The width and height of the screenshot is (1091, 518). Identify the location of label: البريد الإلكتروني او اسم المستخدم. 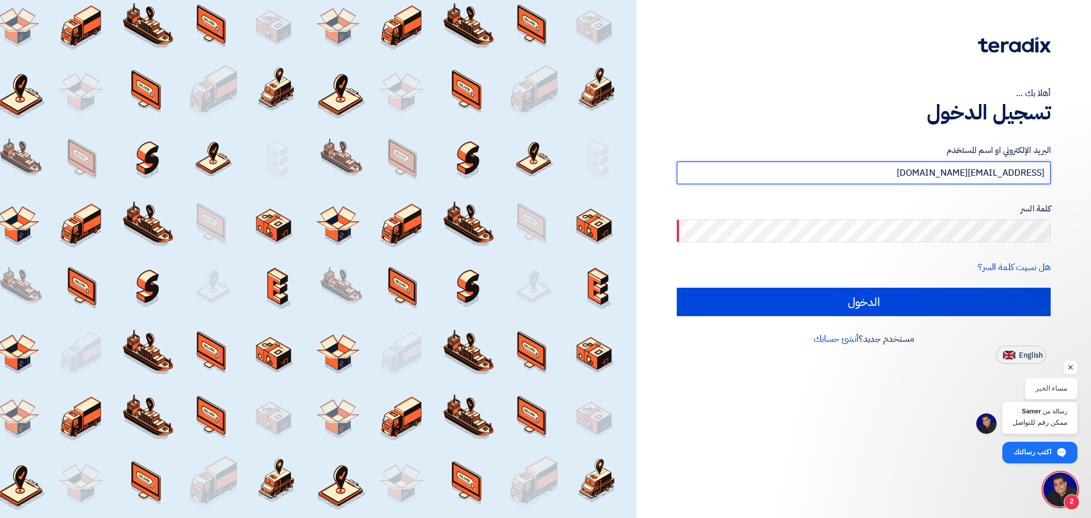
(864, 150).